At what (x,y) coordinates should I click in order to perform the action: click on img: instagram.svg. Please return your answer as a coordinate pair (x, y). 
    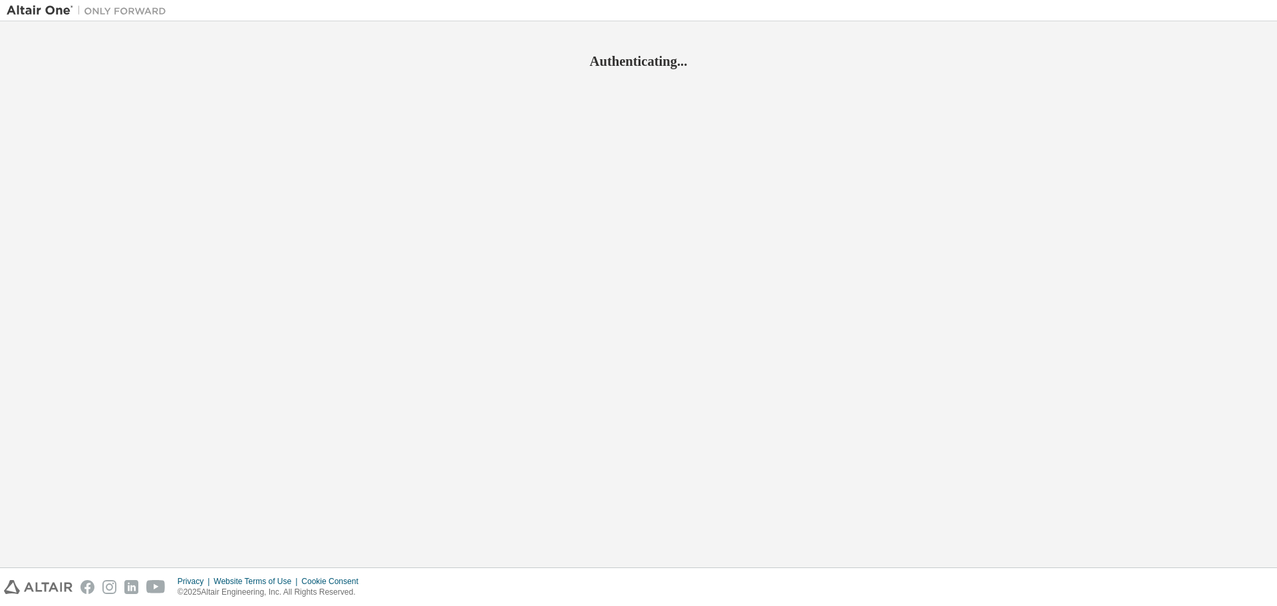
    Looking at the image, I should click on (109, 587).